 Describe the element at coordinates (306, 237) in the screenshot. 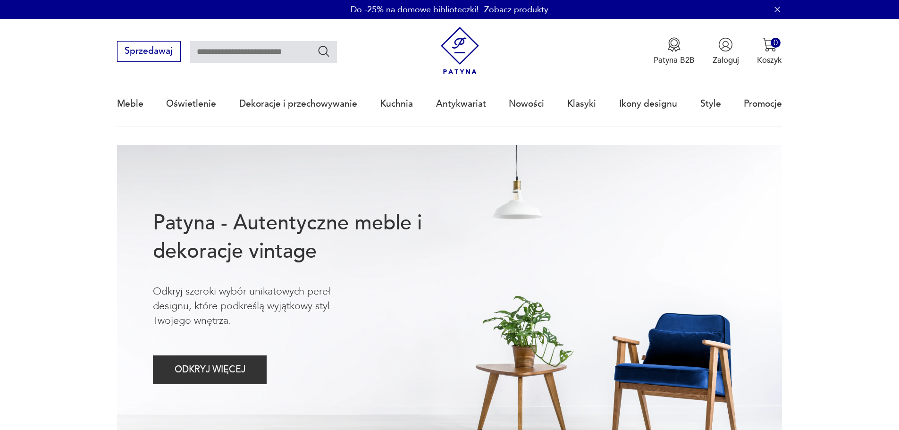

I see `h1: Patyna - Autentyczne meble i dekoracje vintage` at that location.